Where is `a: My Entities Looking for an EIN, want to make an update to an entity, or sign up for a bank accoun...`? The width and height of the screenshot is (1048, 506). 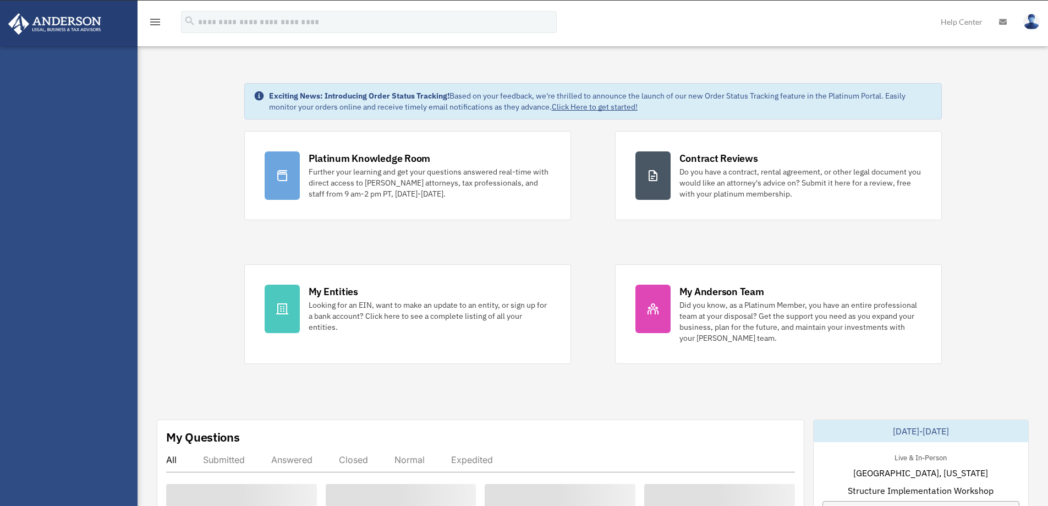
a: My Entities Looking for an EIN, want to make an update to an entity, or sign up for a bank accoun... is located at coordinates (408, 314).